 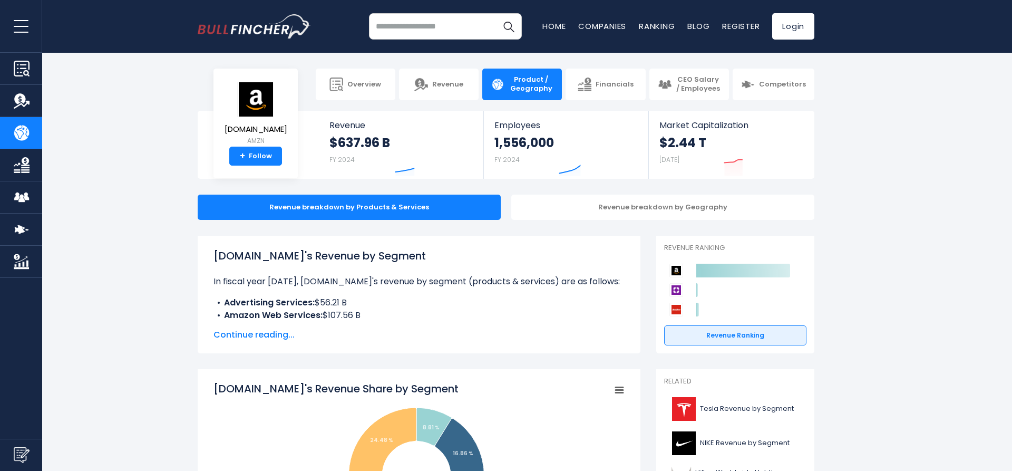 I want to click on a: Login, so click(x=793, y=26).